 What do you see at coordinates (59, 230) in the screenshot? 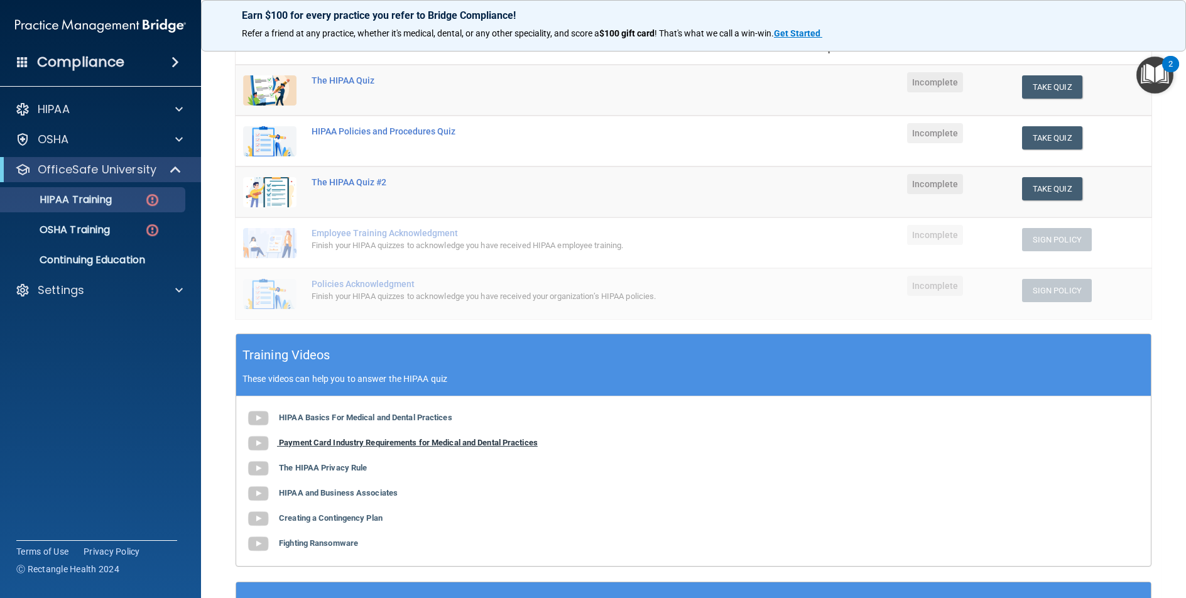
I see `p: OSHA Training` at bounding box center [59, 230].